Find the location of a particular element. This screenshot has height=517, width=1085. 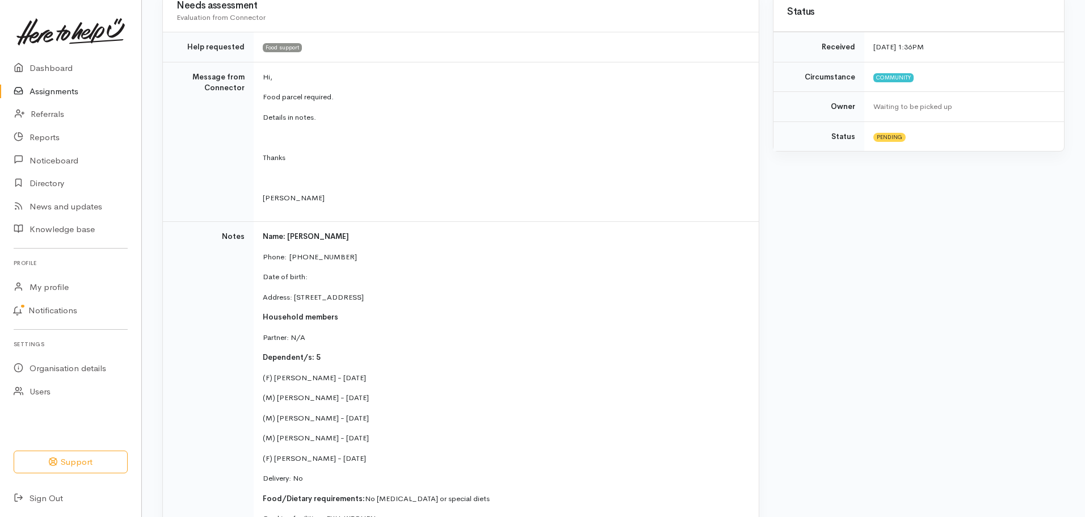

div: Waiting to be picked up is located at coordinates (962, 107).